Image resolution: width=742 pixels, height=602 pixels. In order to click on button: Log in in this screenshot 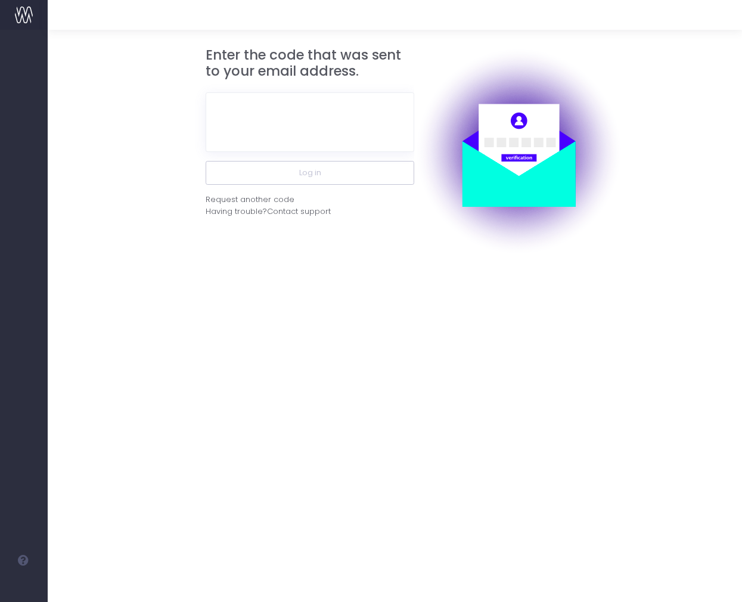, I will do `click(310, 173)`.